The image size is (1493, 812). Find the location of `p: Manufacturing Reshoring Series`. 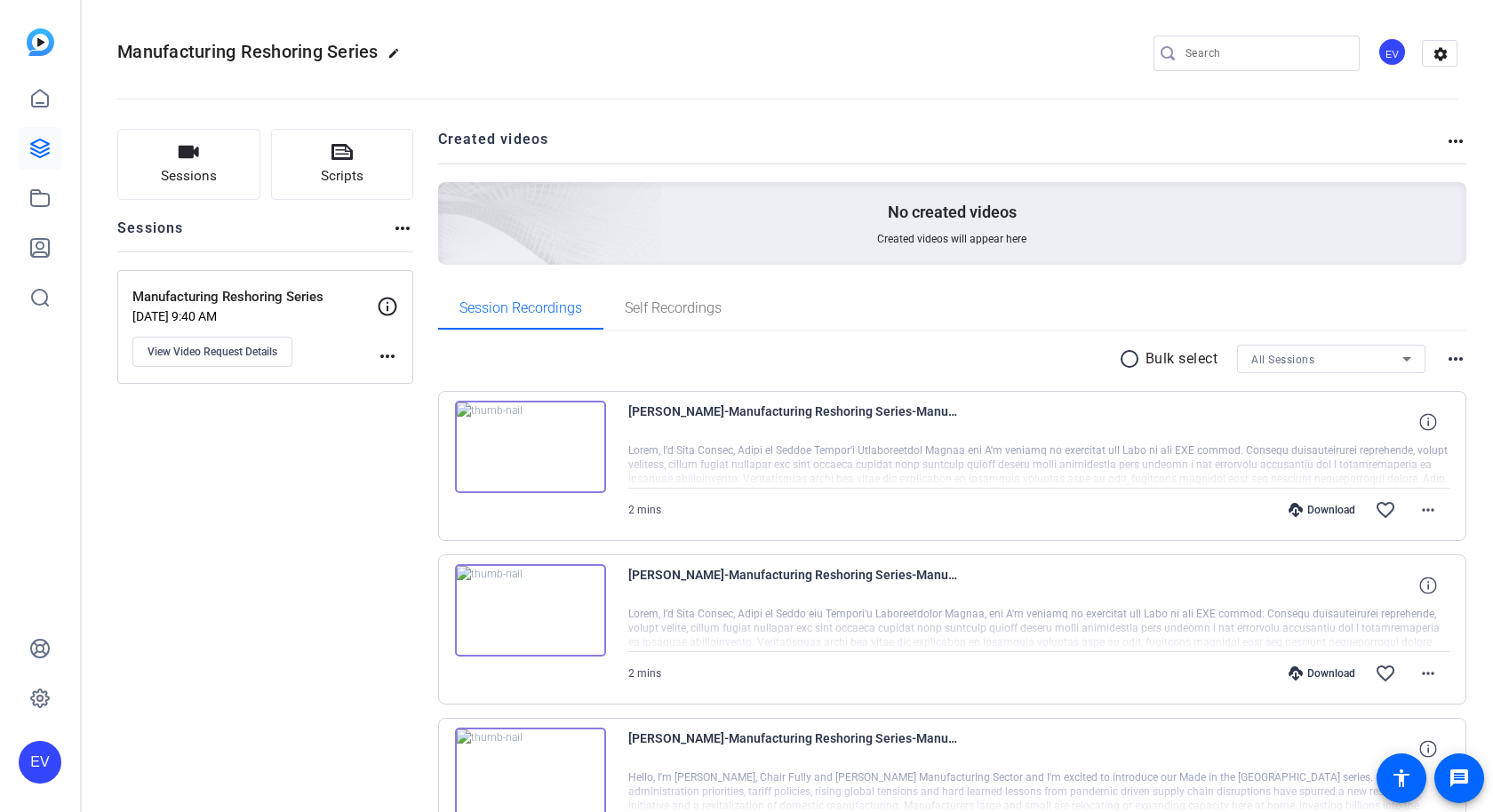

p: Manufacturing Reshoring Series is located at coordinates (254, 296).